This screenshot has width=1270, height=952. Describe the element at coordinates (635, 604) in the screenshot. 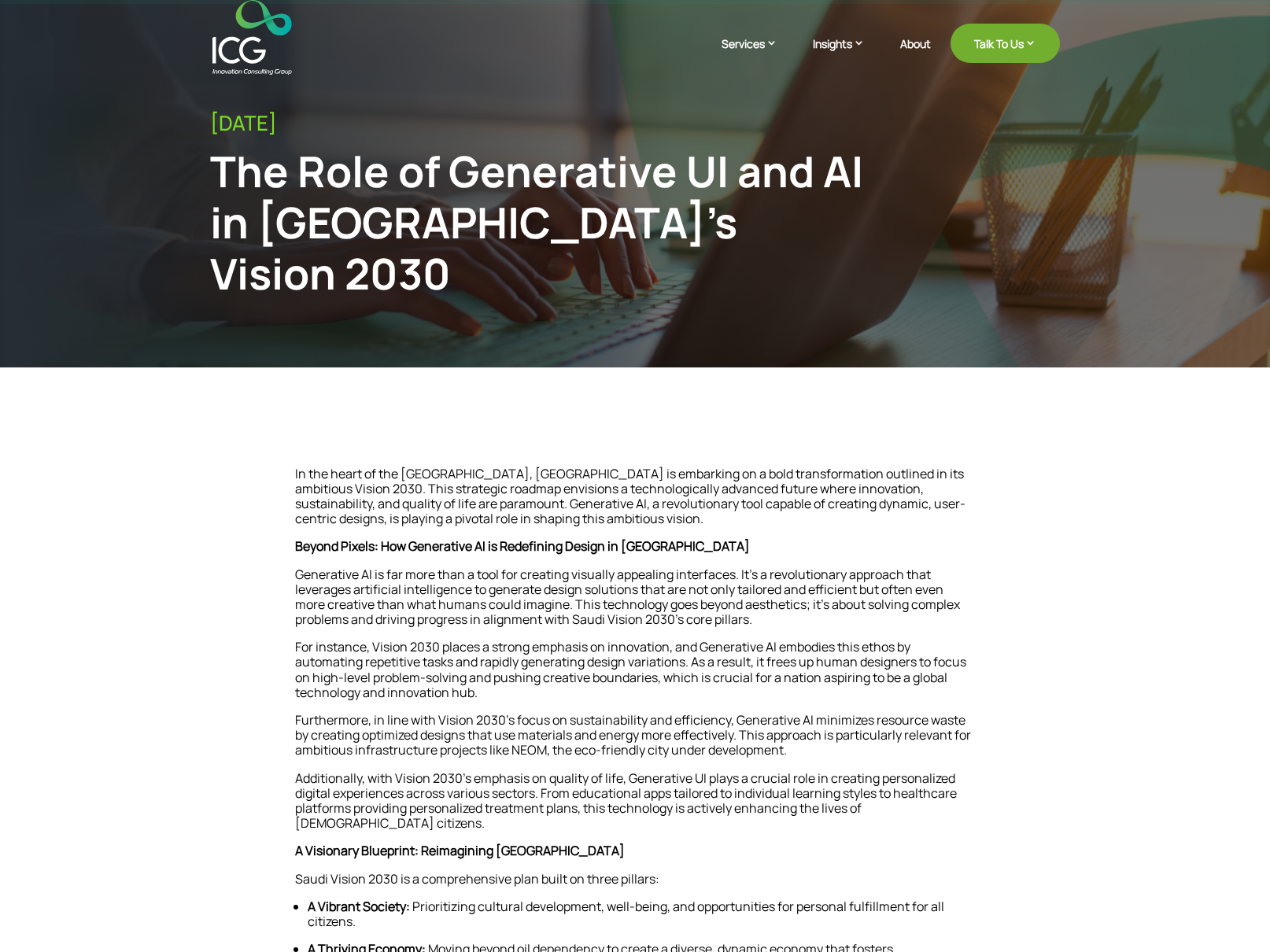

I see `p: Generative AI is far more than a tool for creating visually appealing interfaces. It’s a revoluti...` at that location.